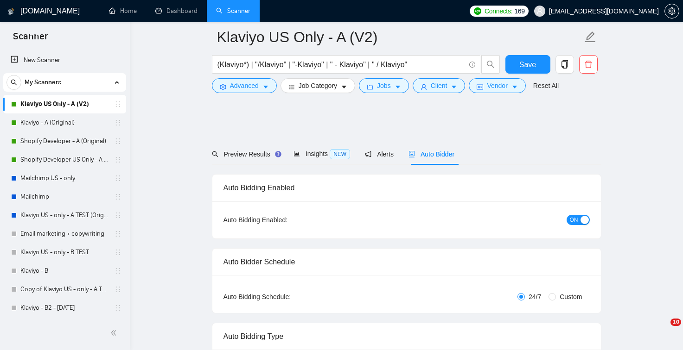  Describe the element at coordinates (64, 234) in the screenshot. I see `a: Email marketing + copywriting` at that location.